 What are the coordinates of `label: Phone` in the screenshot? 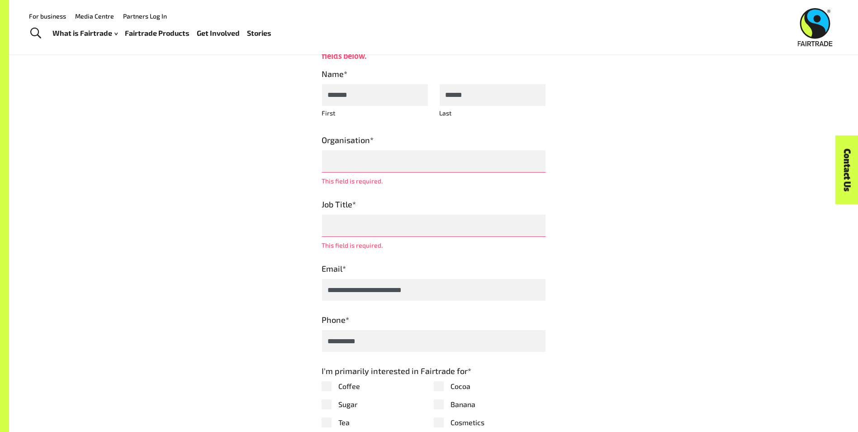 It's located at (434, 319).